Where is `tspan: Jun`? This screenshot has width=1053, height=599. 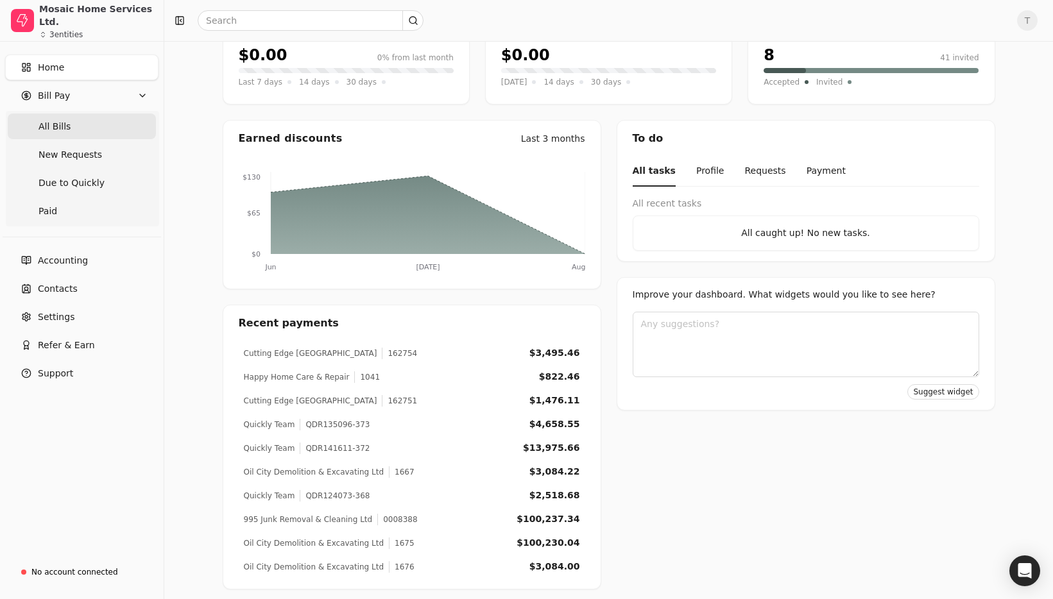
tspan: Jun is located at coordinates (270, 267).